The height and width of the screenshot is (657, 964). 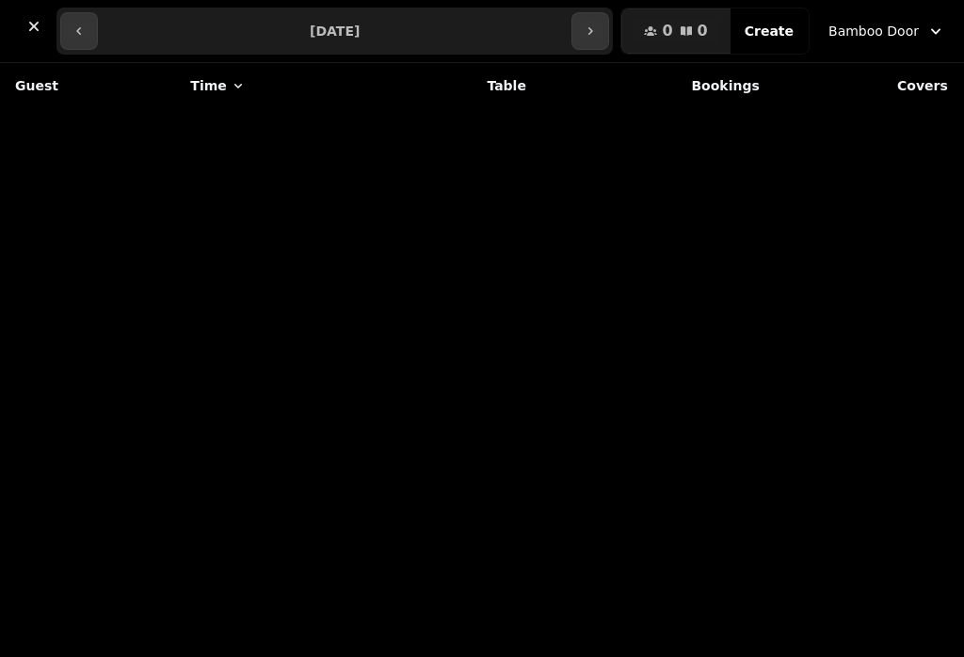 What do you see at coordinates (217, 86) in the screenshot?
I see `button: Time` at bounding box center [217, 86].